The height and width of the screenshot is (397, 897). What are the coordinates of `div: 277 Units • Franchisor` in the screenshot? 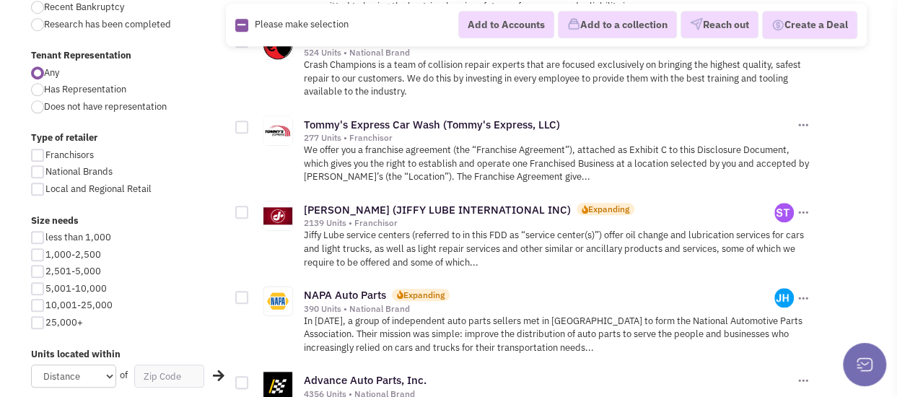 It's located at (549, 138).